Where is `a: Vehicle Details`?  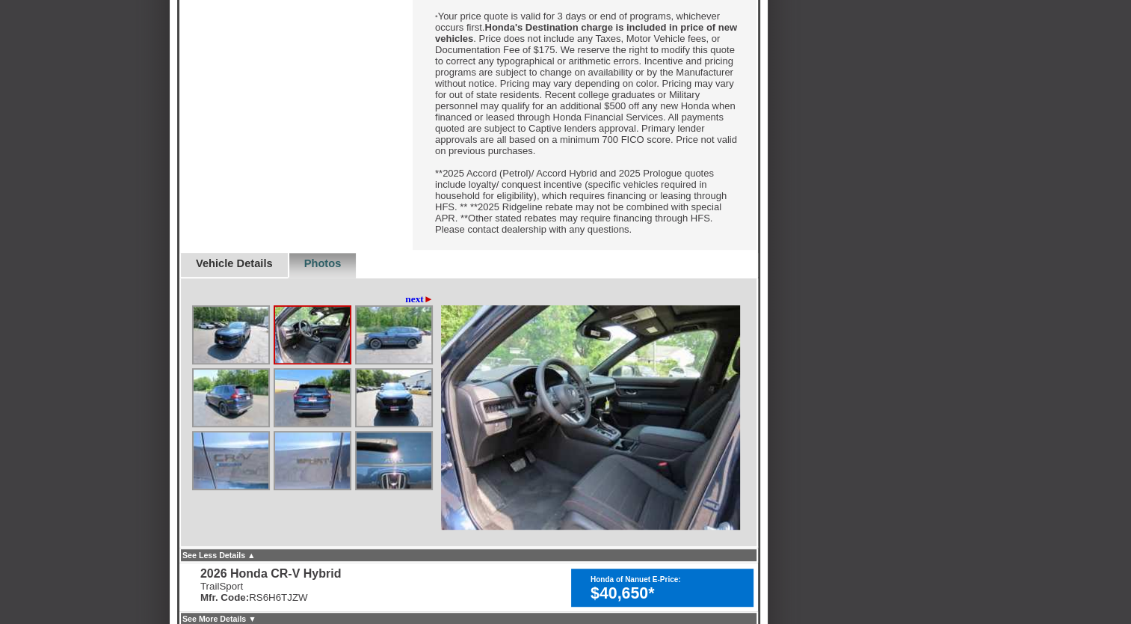 a: Vehicle Details is located at coordinates (234, 263).